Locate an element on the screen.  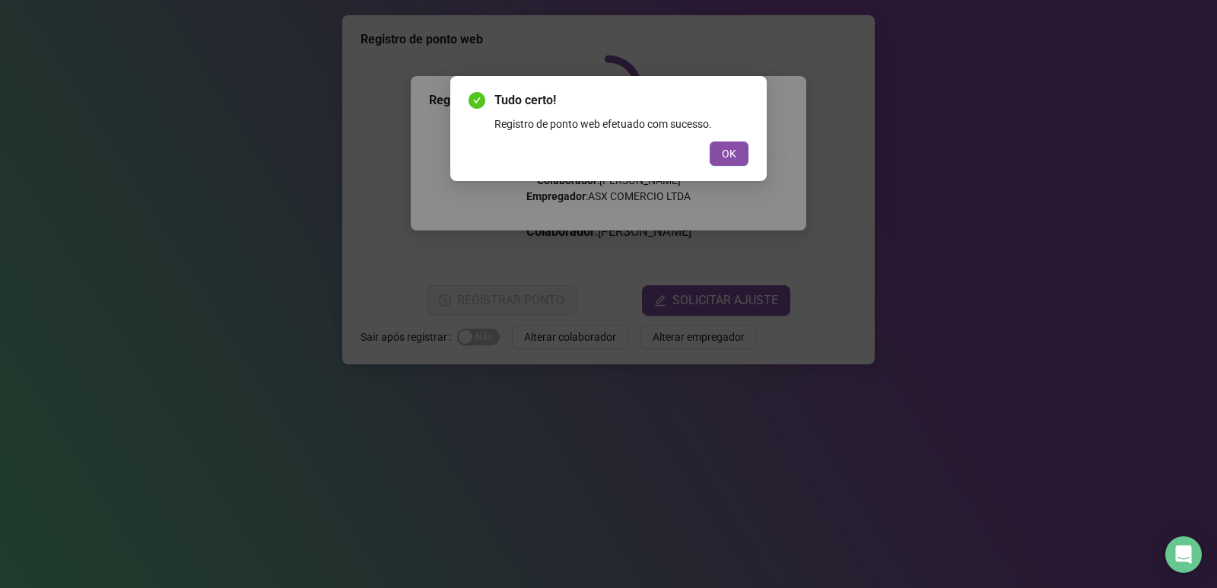
span: check-circle is located at coordinates (477, 100).